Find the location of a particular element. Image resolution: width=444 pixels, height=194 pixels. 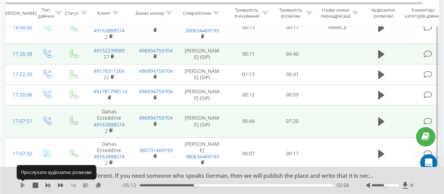

div: Клієнт is located at coordinates (104, 13).